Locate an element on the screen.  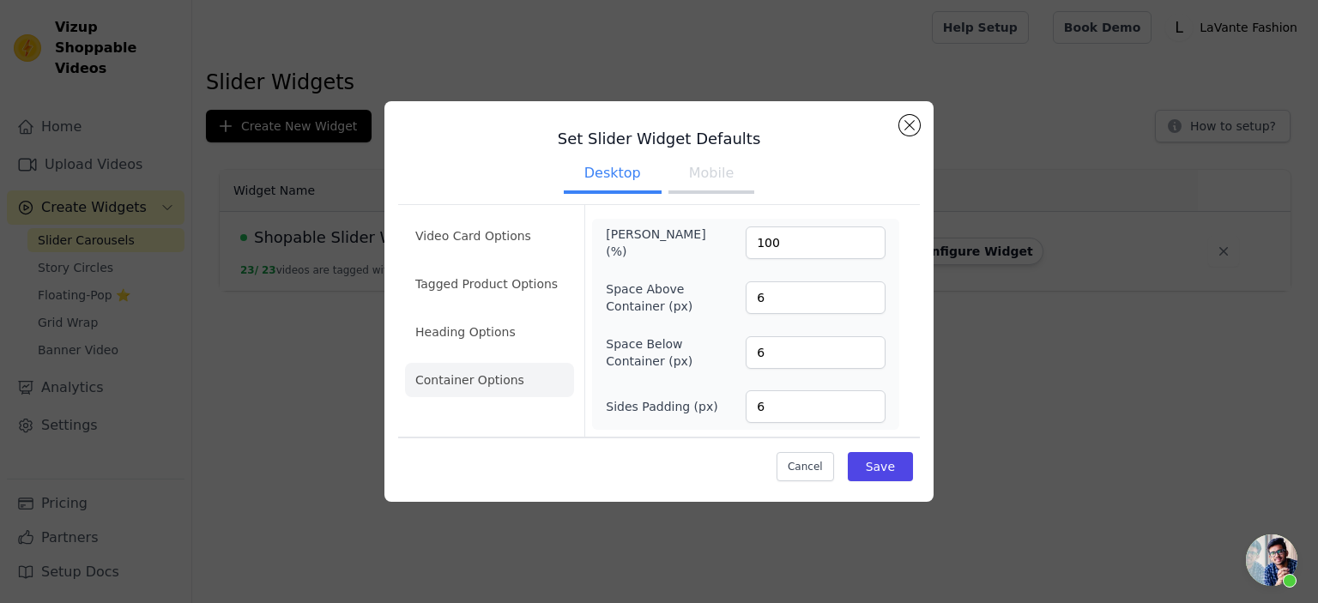
li: Heading Options is located at coordinates (489, 332).